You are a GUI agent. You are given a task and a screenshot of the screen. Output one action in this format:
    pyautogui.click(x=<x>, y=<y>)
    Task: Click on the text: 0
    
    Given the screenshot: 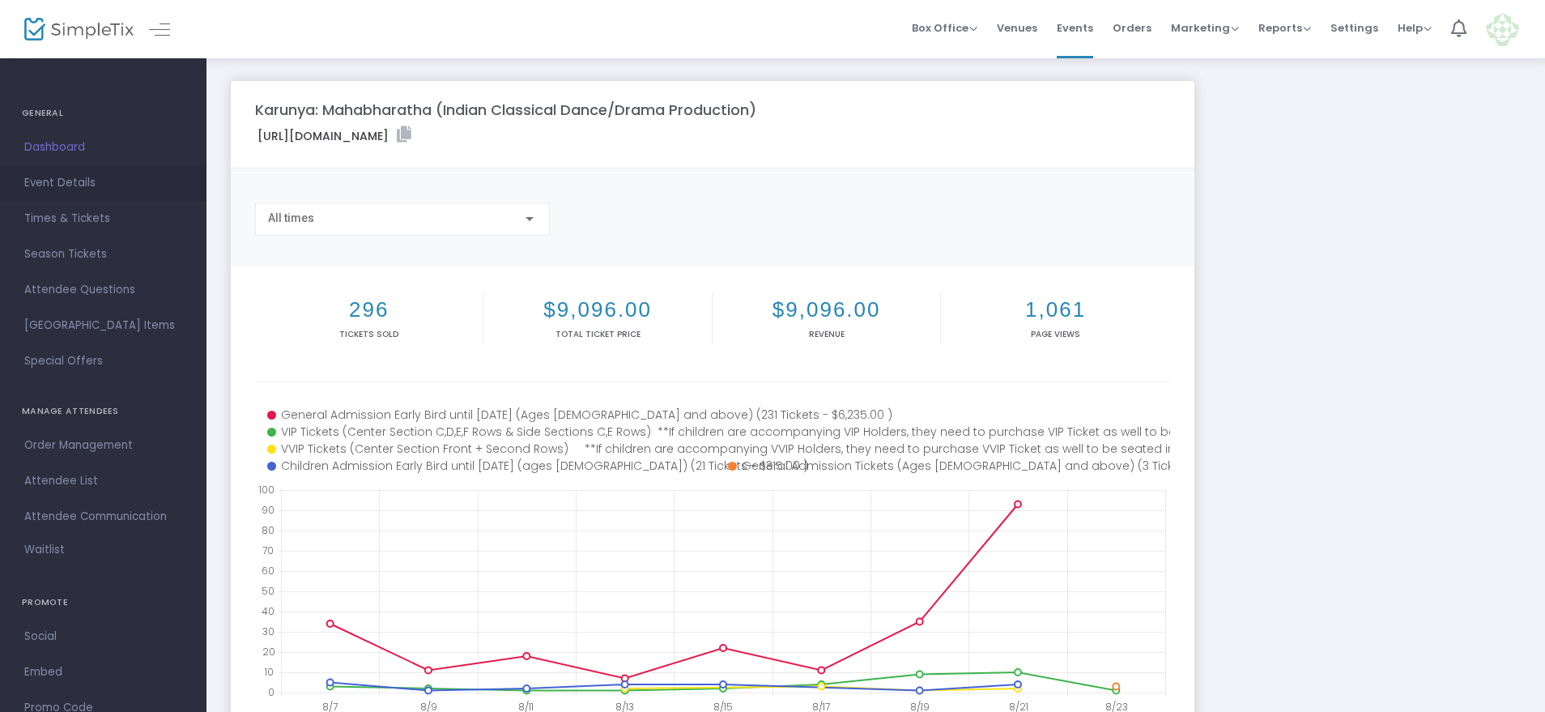 What is the action you would take?
    pyautogui.click(x=271, y=692)
    